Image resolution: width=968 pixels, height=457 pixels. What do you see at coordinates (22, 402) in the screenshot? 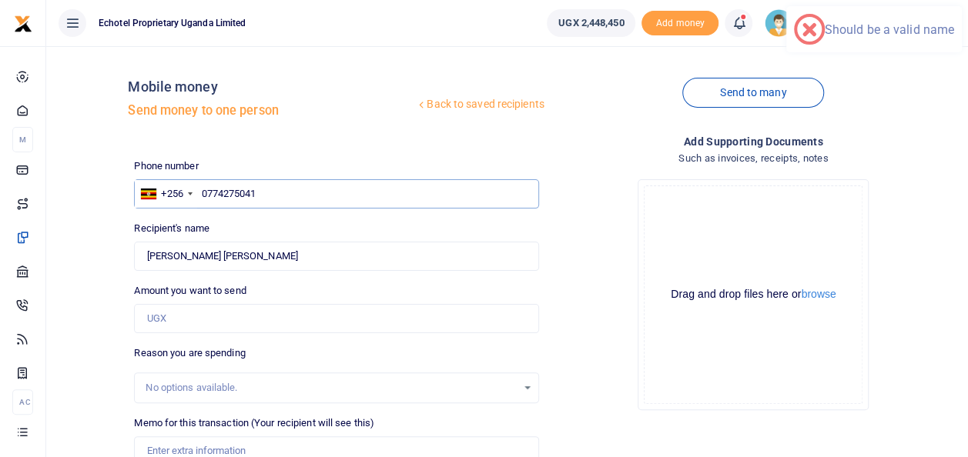
I see `li: Ac` at bounding box center [22, 402].